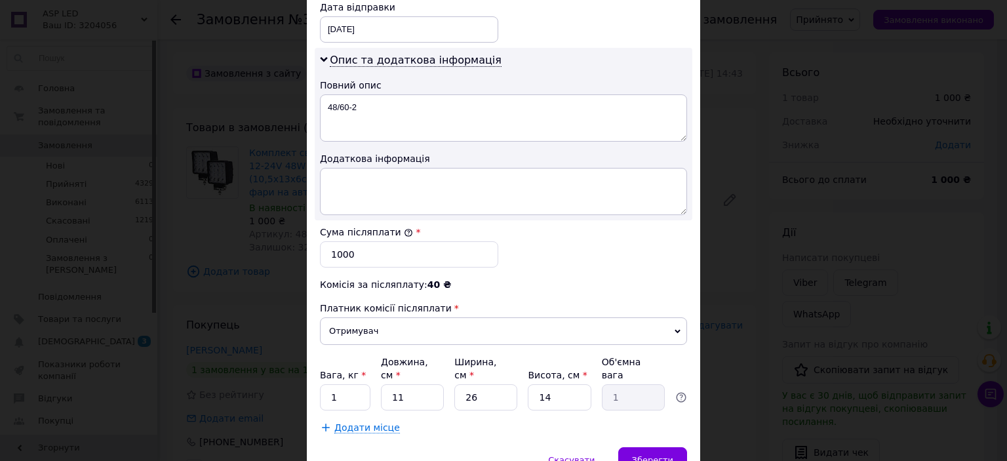 The image size is (1007, 461). I want to click on div: Додаткова інформація, so click(503, 159).